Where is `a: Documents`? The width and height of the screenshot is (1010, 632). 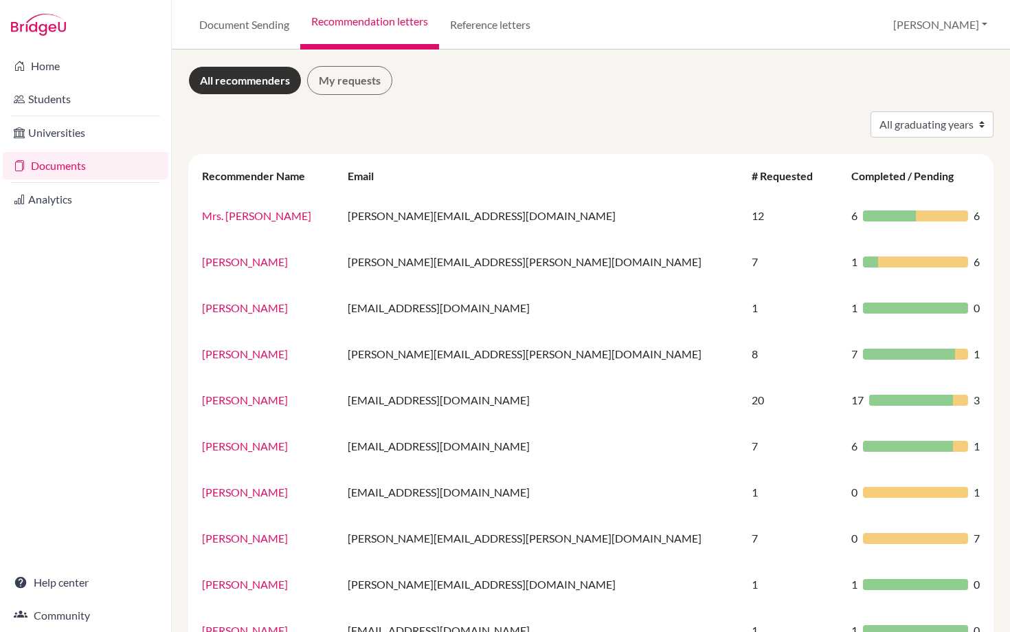
a: Documents is located at coordinates (85, 166).